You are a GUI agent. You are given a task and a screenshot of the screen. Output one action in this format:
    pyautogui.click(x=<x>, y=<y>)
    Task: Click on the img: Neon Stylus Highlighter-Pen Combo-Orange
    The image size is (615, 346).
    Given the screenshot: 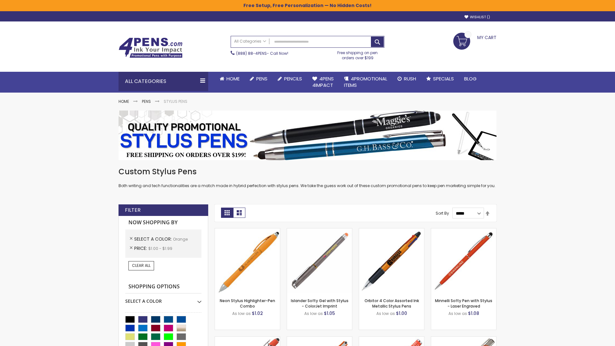 What is the action you would take?
    pyautogui.click(x=247, y=261)
    